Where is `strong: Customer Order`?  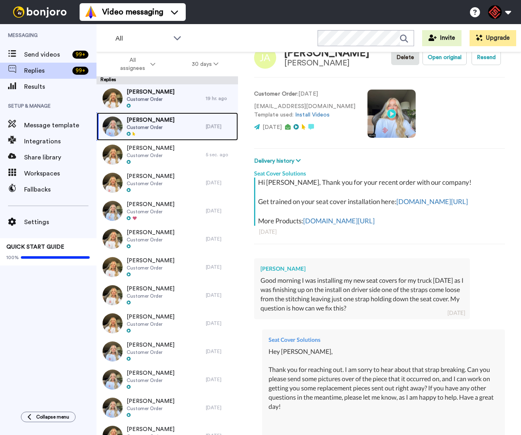
strong: Customer Order is located at coordinates (275, 94).